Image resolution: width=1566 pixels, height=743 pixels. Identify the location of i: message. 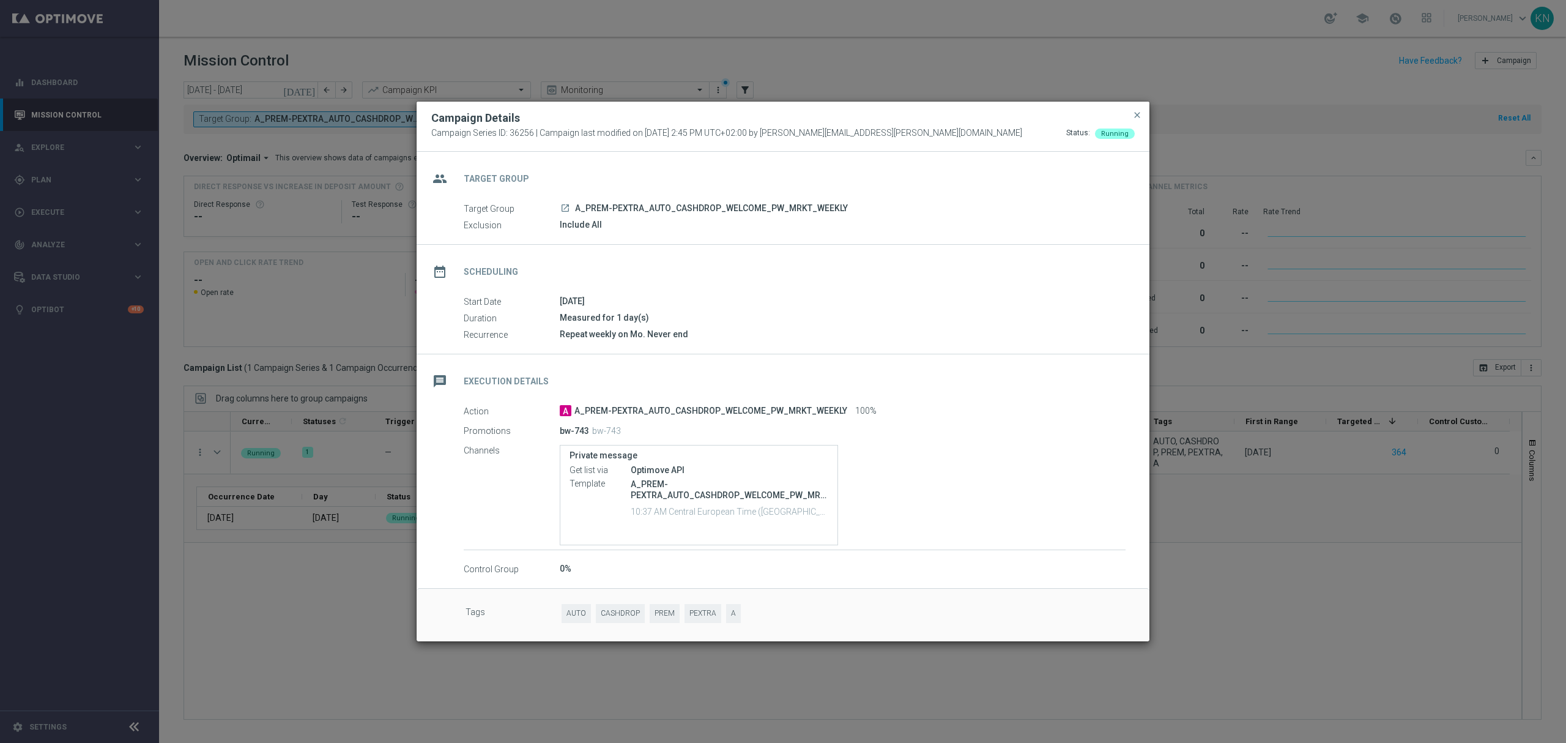
(440, 381).